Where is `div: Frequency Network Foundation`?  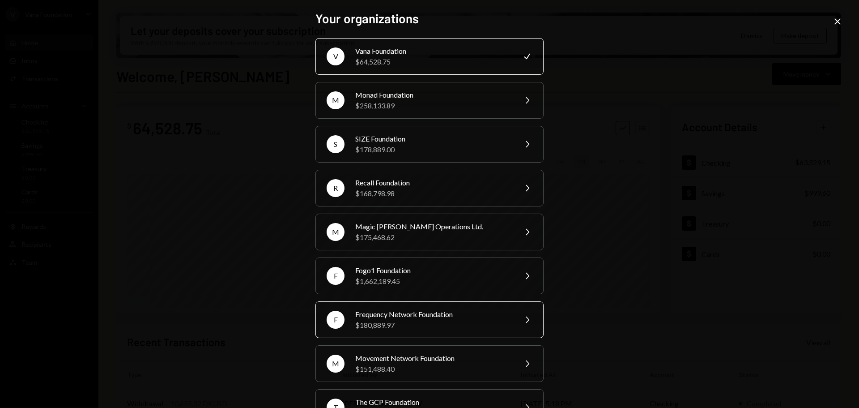
div: Frequency Network Foundation is located at coordinates (433, 314).